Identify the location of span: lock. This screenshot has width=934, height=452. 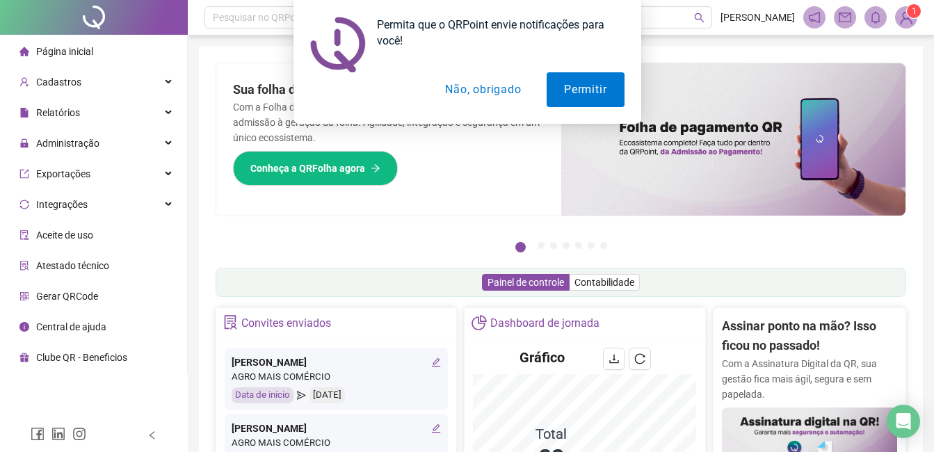
(24, 143).